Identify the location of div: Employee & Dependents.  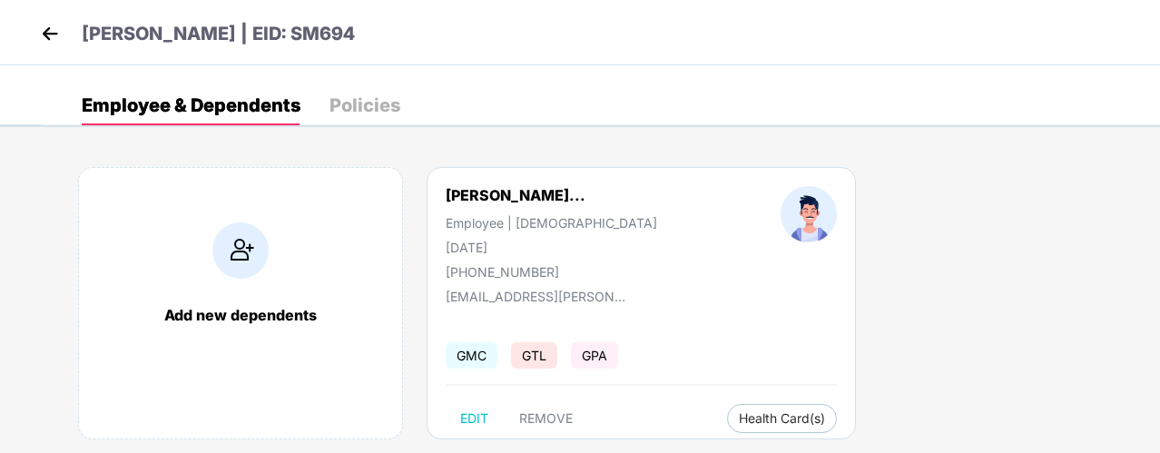
(191, 105).